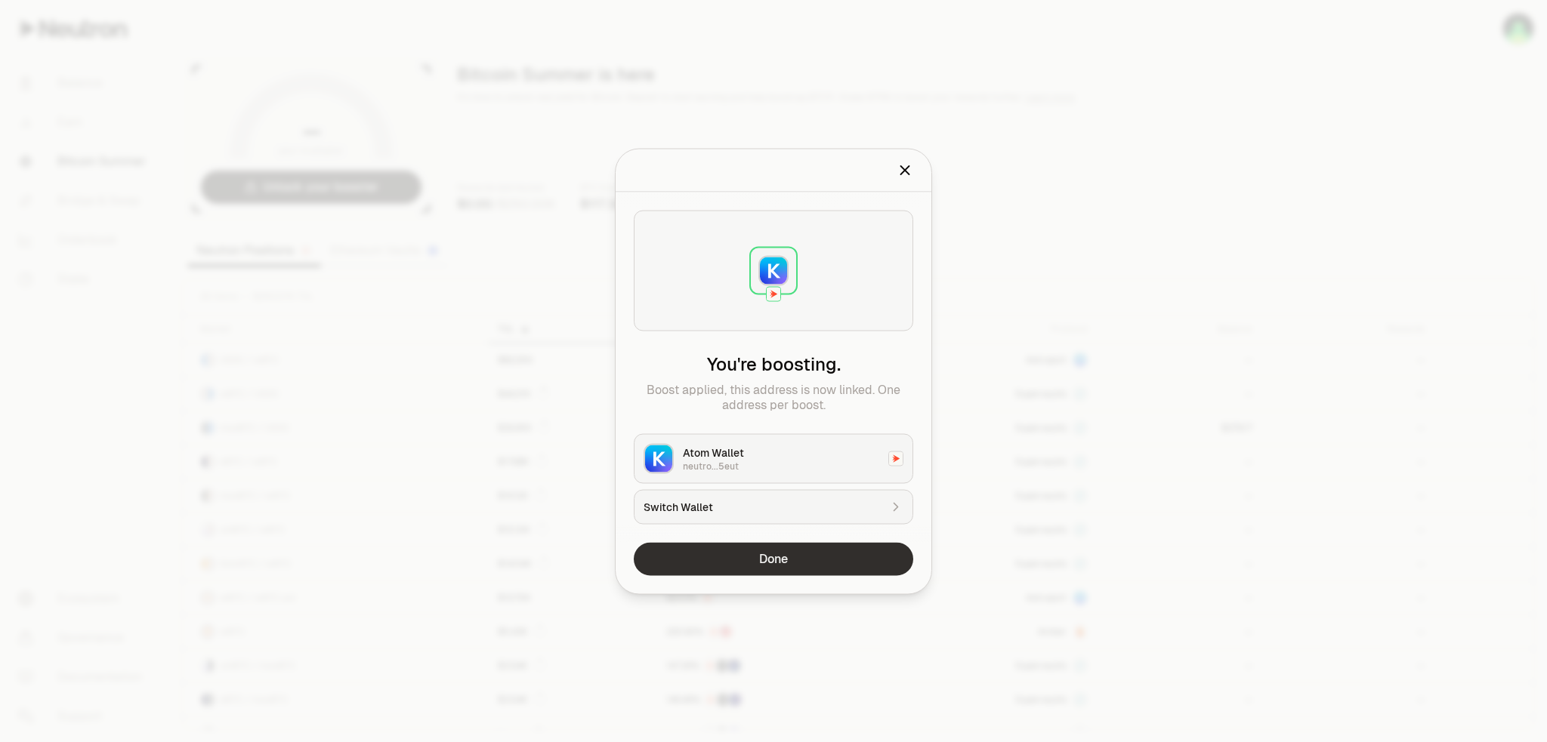 The image size is (1547, 742). I want to click on button: Close, so click(905, 170).